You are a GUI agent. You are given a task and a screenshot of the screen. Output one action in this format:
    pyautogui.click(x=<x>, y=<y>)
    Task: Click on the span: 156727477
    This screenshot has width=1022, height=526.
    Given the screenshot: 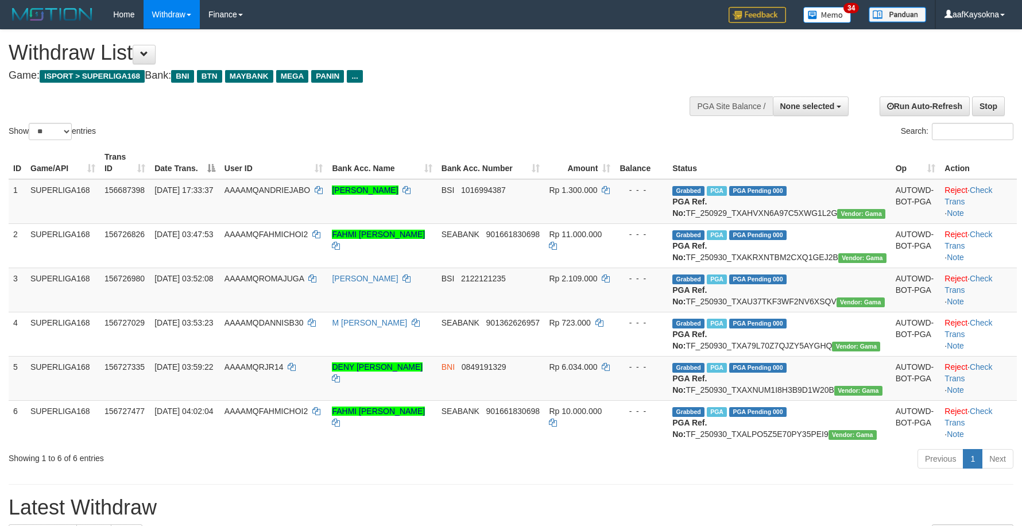 What is the action you would take?
    pyautogui.click(x=125, y=411)
    